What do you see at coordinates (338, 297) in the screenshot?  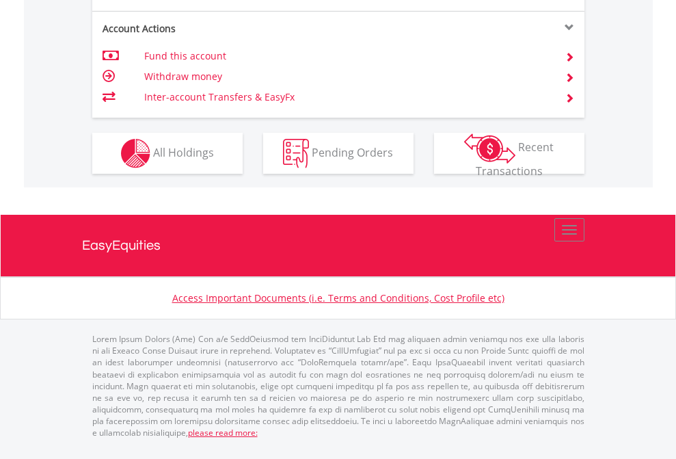 I see `a: Access Important Documents (i.e. Terms and Conditions, Cost Profile etc)` at bounding box center [338, 297].